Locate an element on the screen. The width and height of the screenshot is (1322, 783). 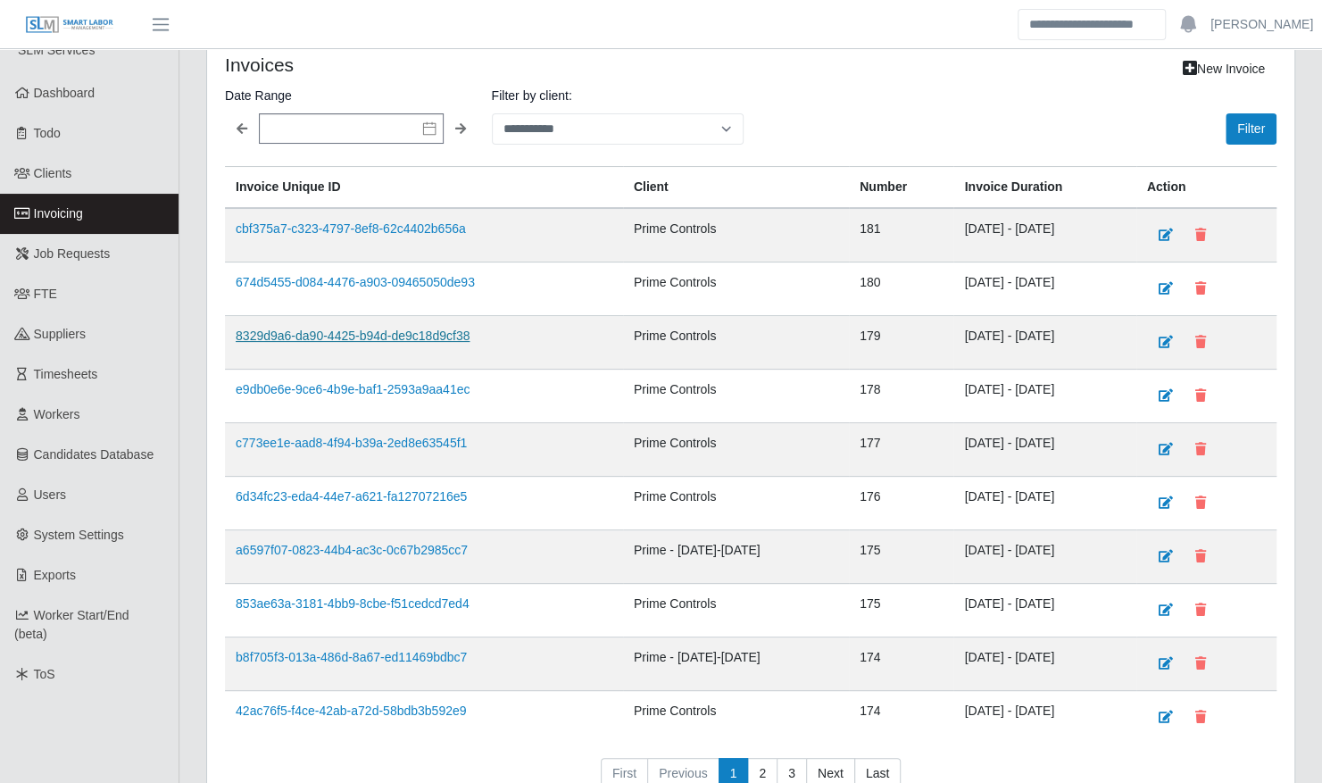
td: 177 is located at coordinates (901, 450).